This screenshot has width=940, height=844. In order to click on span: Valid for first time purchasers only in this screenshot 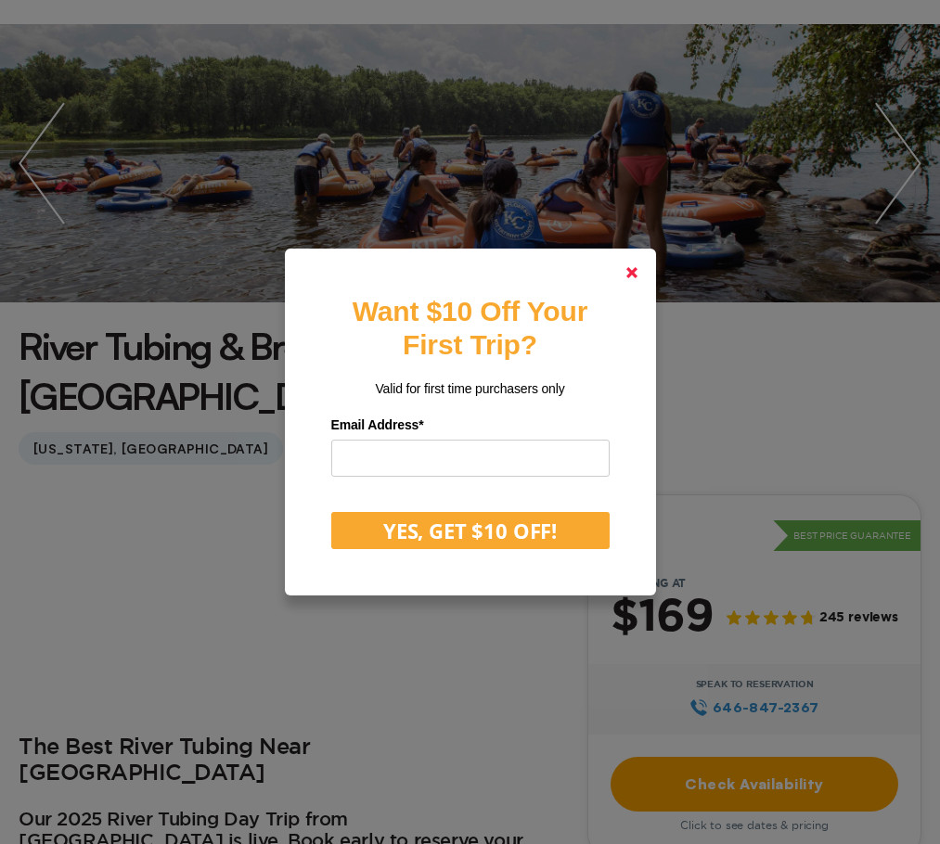, I will do `click(470, 389)`.